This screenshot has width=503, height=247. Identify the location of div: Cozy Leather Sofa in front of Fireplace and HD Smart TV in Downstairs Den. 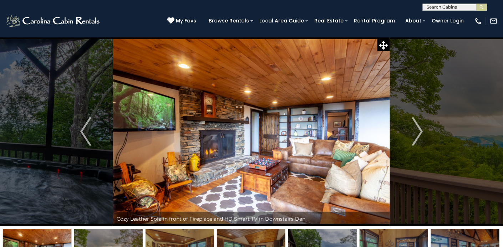
(252, 219).